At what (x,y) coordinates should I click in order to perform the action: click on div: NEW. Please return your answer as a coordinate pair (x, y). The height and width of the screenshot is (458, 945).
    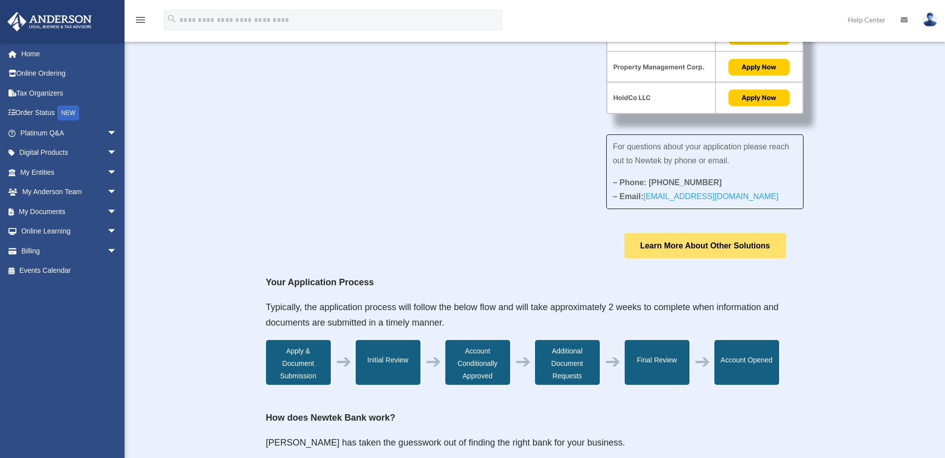
    Looking at the image, I should click on (68, 113).